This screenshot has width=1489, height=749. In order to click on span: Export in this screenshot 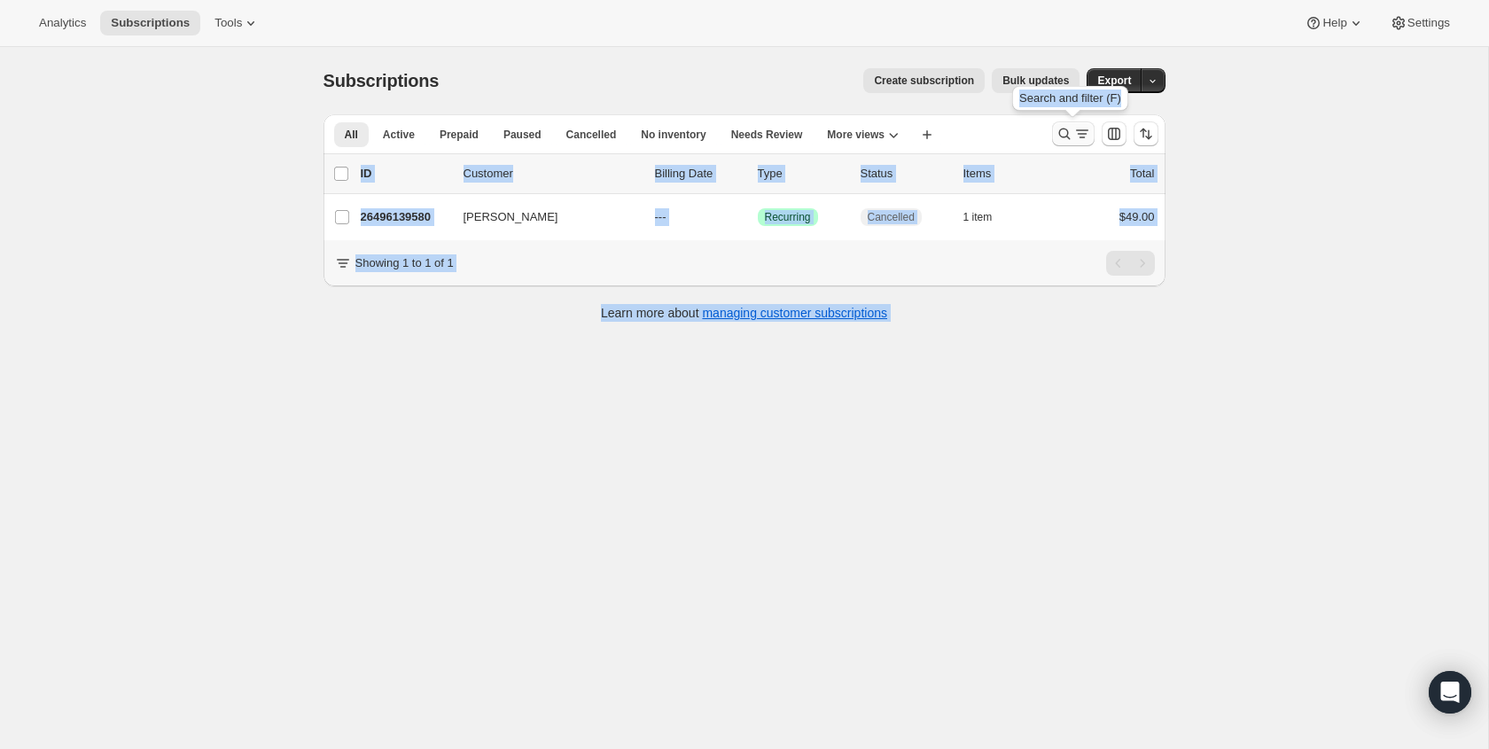, I will do `click(1114, 81)`.